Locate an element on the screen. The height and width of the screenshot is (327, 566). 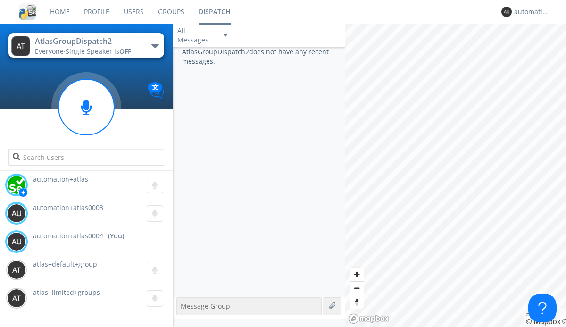
span: automation+atlas0003 is located at coordinates (68, 207).